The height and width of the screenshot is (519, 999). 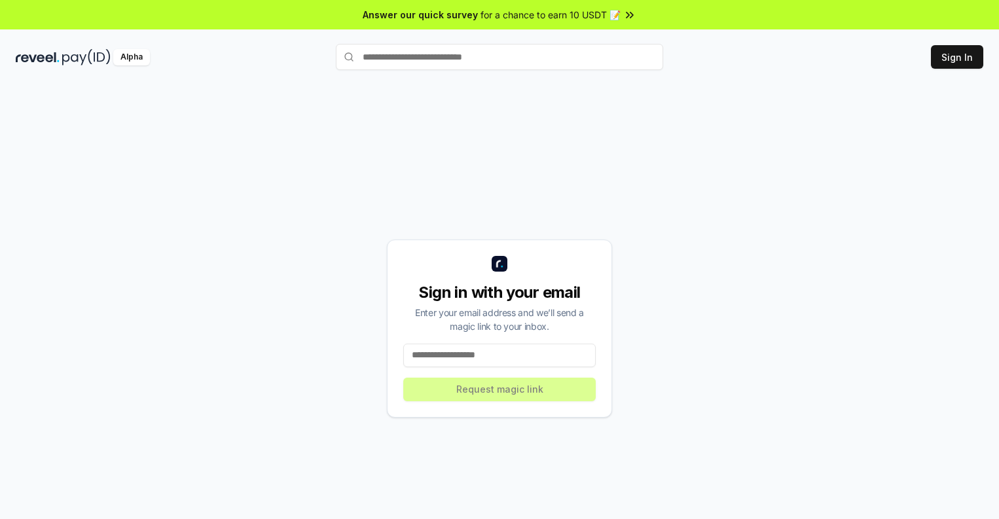 What do you see at coordinates (957, 57) in the screenshot?
I see `button: Sign In` at bounding box center [957, 57].